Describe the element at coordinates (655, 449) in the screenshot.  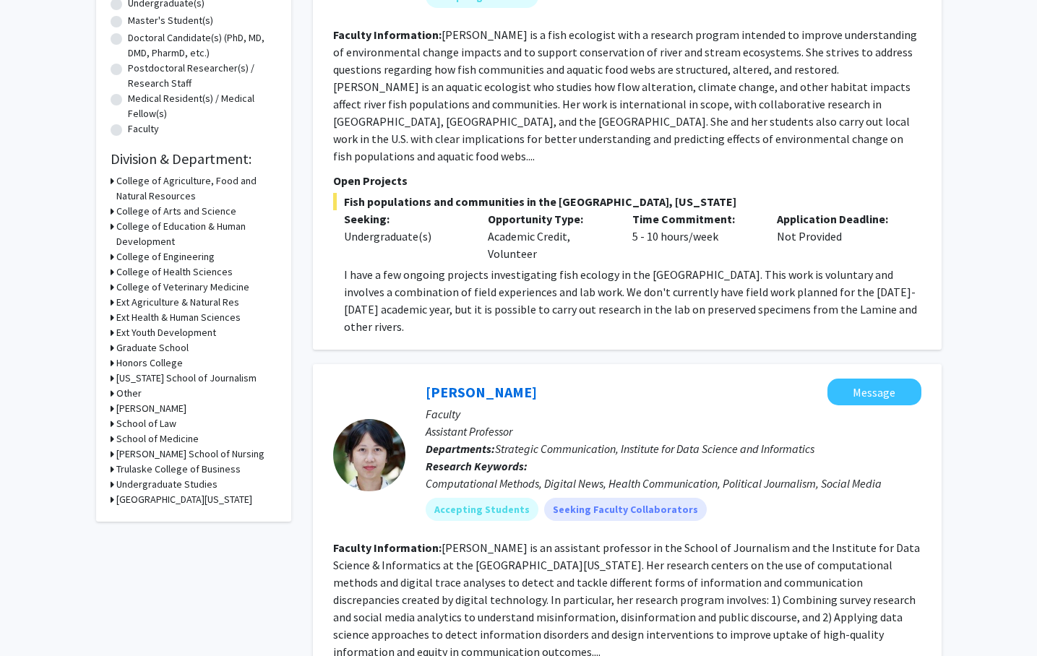
I see `span: Strategic Communication, Institute for Data Science and Informatics` at that location.